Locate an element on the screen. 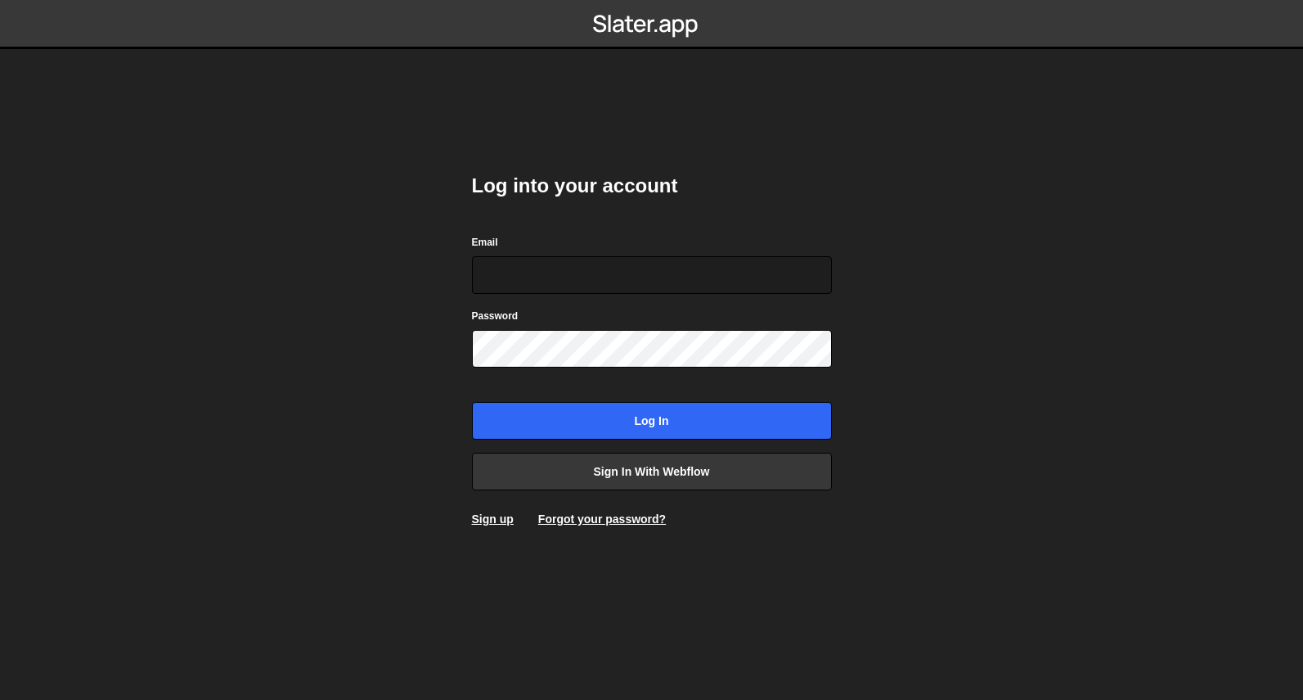  a: Forgot your password? is located at coordinates (602, 519).